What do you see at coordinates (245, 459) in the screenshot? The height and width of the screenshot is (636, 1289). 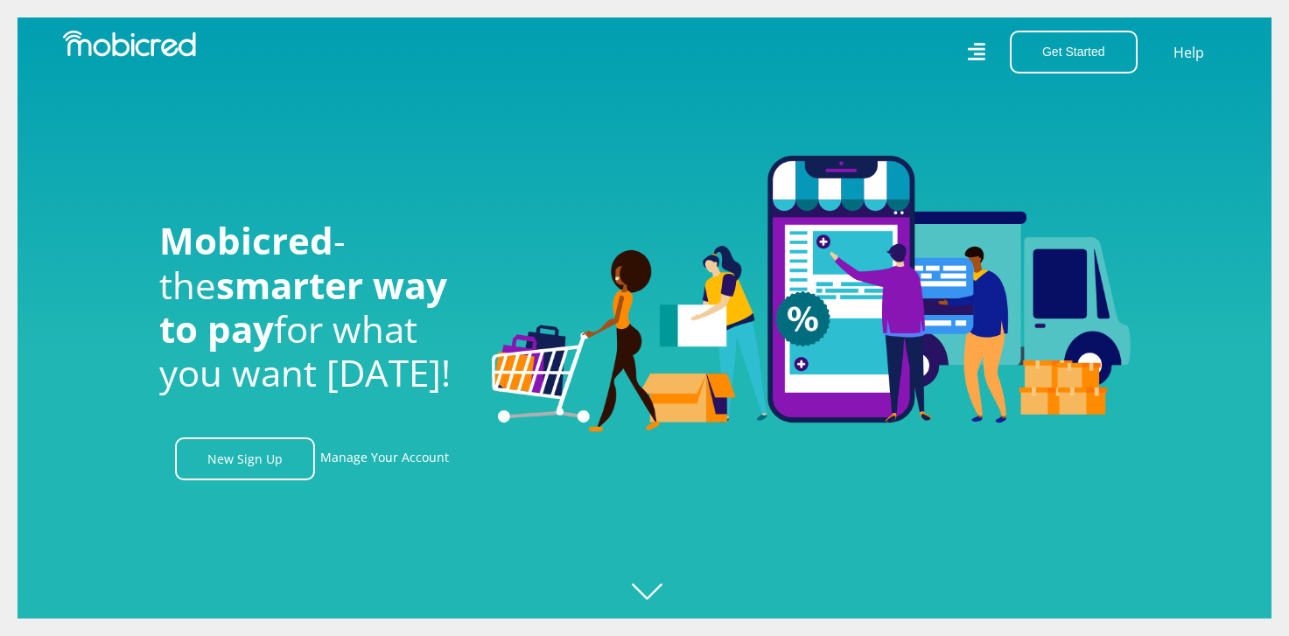 I see `a: New Sign Up` at bounding box center [245, 459].